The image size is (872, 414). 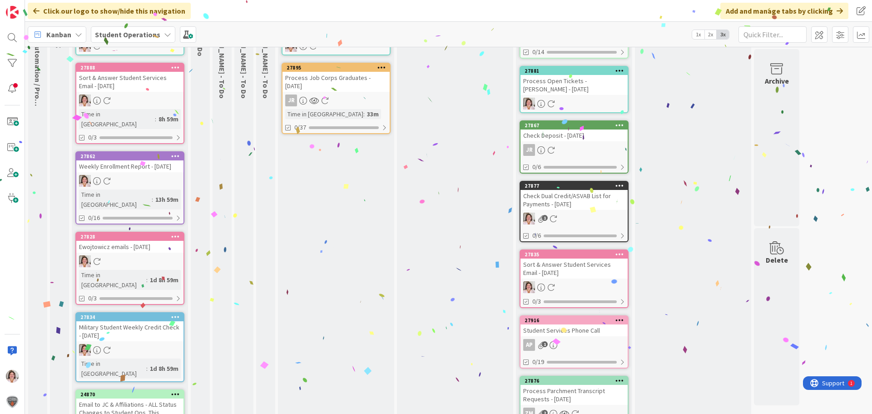 What do you see at coordinates (574, 254) in the screenshot?
I see `div: 27835` at bounding box center [574, 254].